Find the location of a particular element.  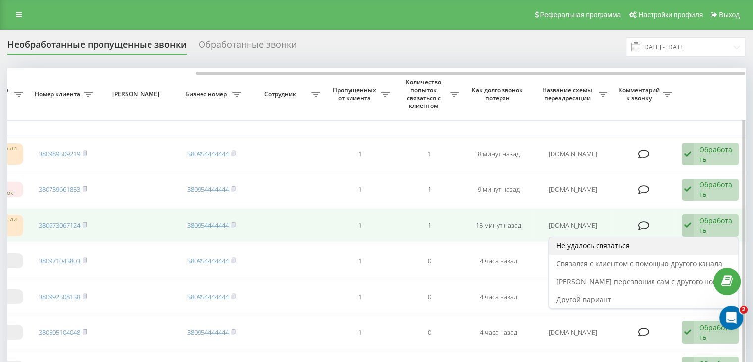

div: Обработанные звонки is located at coordinates (248, 47).